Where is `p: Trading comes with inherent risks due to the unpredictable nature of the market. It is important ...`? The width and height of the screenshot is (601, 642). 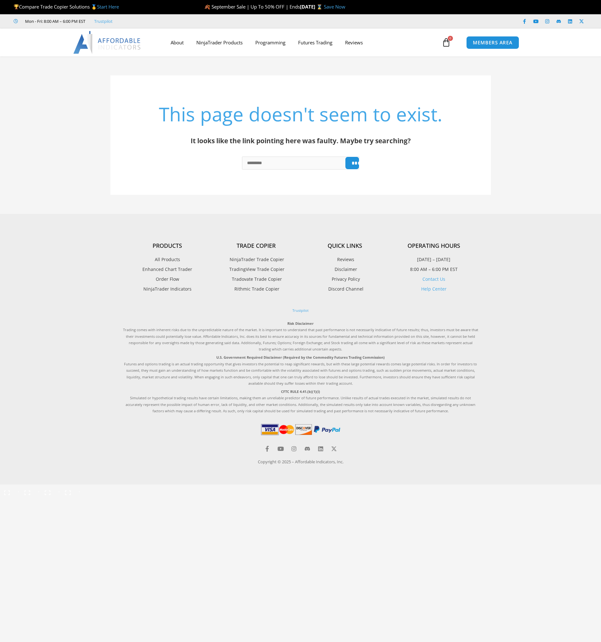 p: Trading comes with inherent risks due to the unpredictable nature of the market. It is important ... is located at coordinates (300, 337).